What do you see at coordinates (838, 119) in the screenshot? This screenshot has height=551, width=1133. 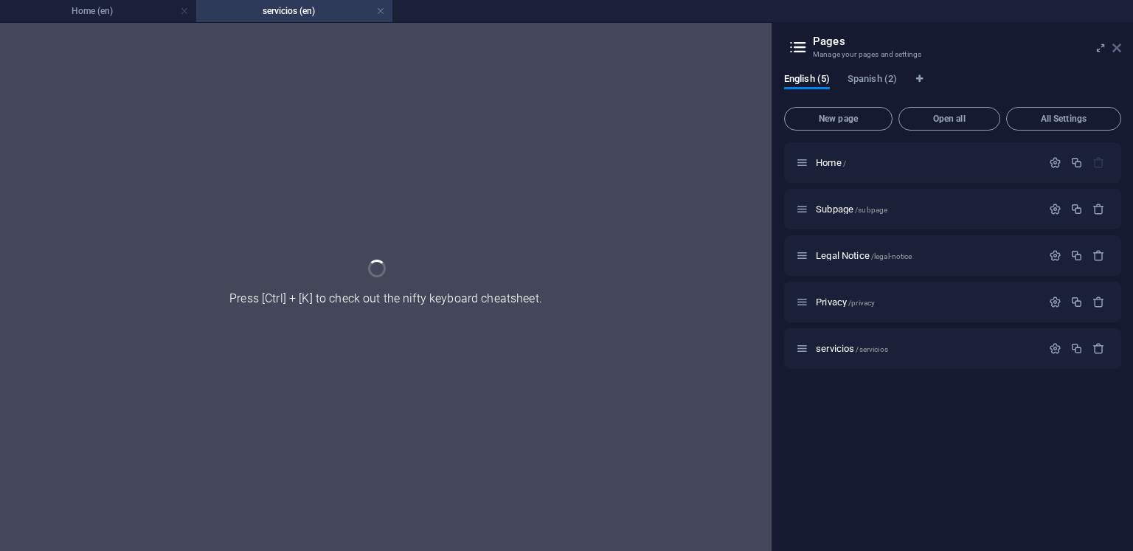 I see `span: New page` at bounding box center [838, 119].